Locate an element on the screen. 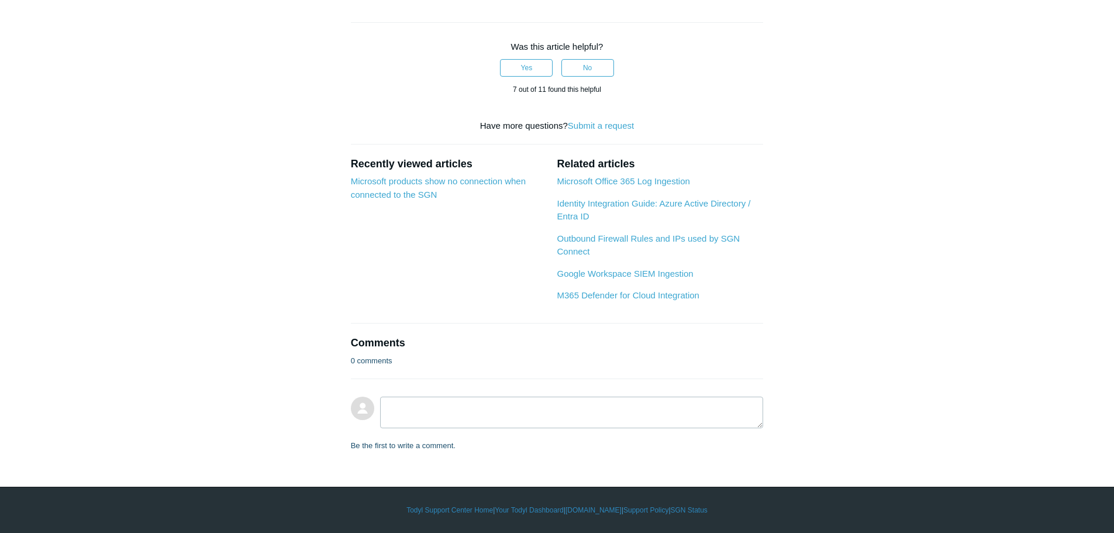 This screenshot has width=1114, height=533. span: Was this article helpful? is located at coordinates (557, 46).